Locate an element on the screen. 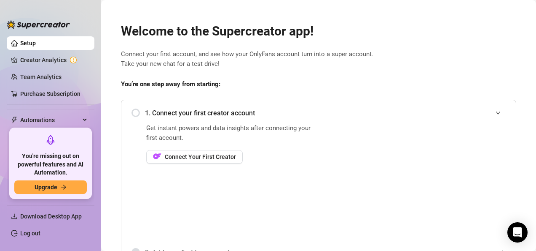 This screenshot has height=251, width=536. span: arrow-right is located at coordinates (64, 187).